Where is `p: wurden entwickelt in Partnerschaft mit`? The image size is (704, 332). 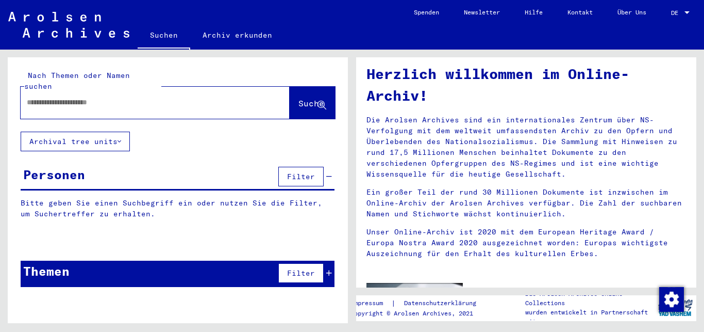 p: wurden entwickelt in Partnerschaft mit is located at coordinates (590, 317).